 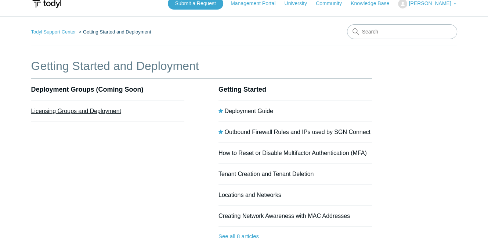 I want to click on a: Todyl Support Center, so click(x=54, y=32).